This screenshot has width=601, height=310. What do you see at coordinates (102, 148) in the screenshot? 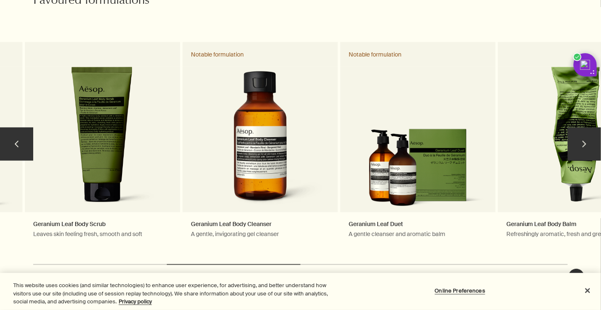
I see `a: Geranium Leaf Body ScrubLeaves skin feeling fresh, smooth and softGeranium Leaf Body Scrub in gre...` at bounding box center [102, 148].